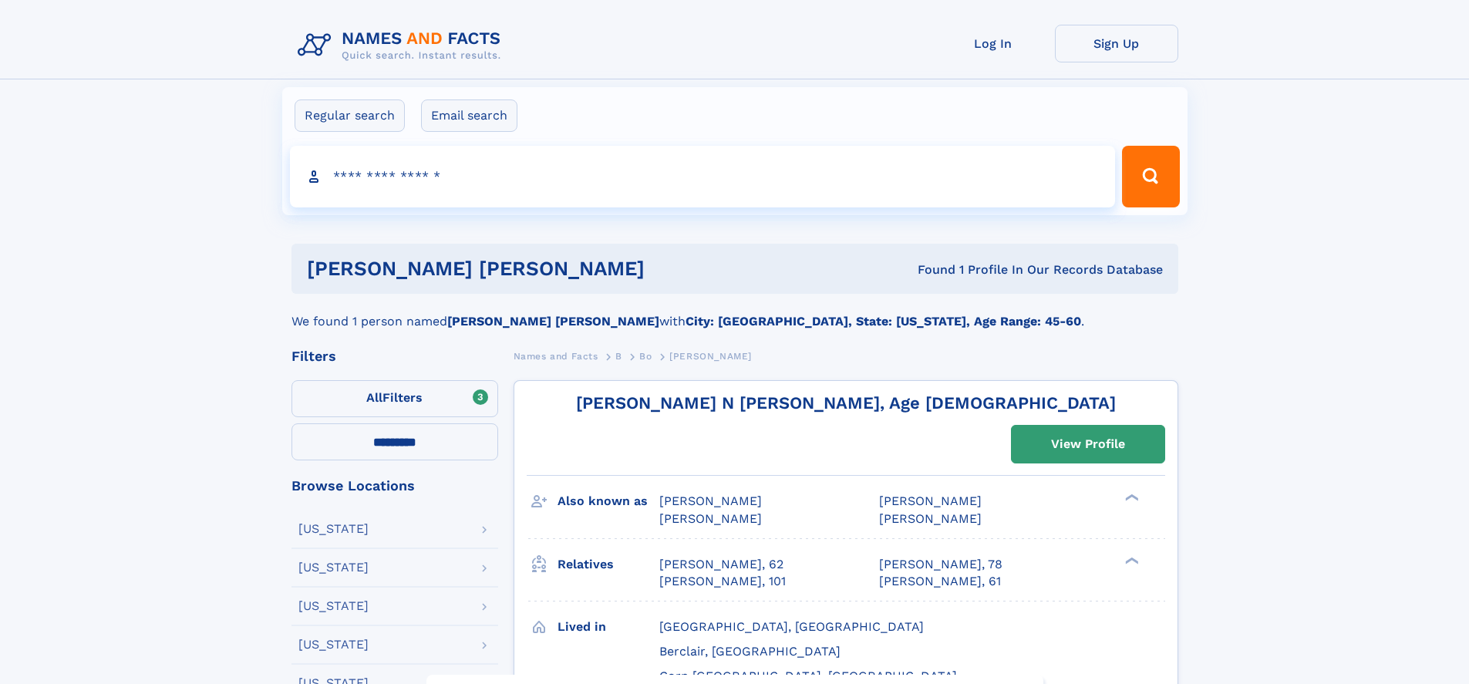 Image resolution: width=1469 pixels, height=684 pixels. What do you see at coordinates (1151, 177) in the screenshot?
I see `button: Search Button` at bounding box center [1151, 177].